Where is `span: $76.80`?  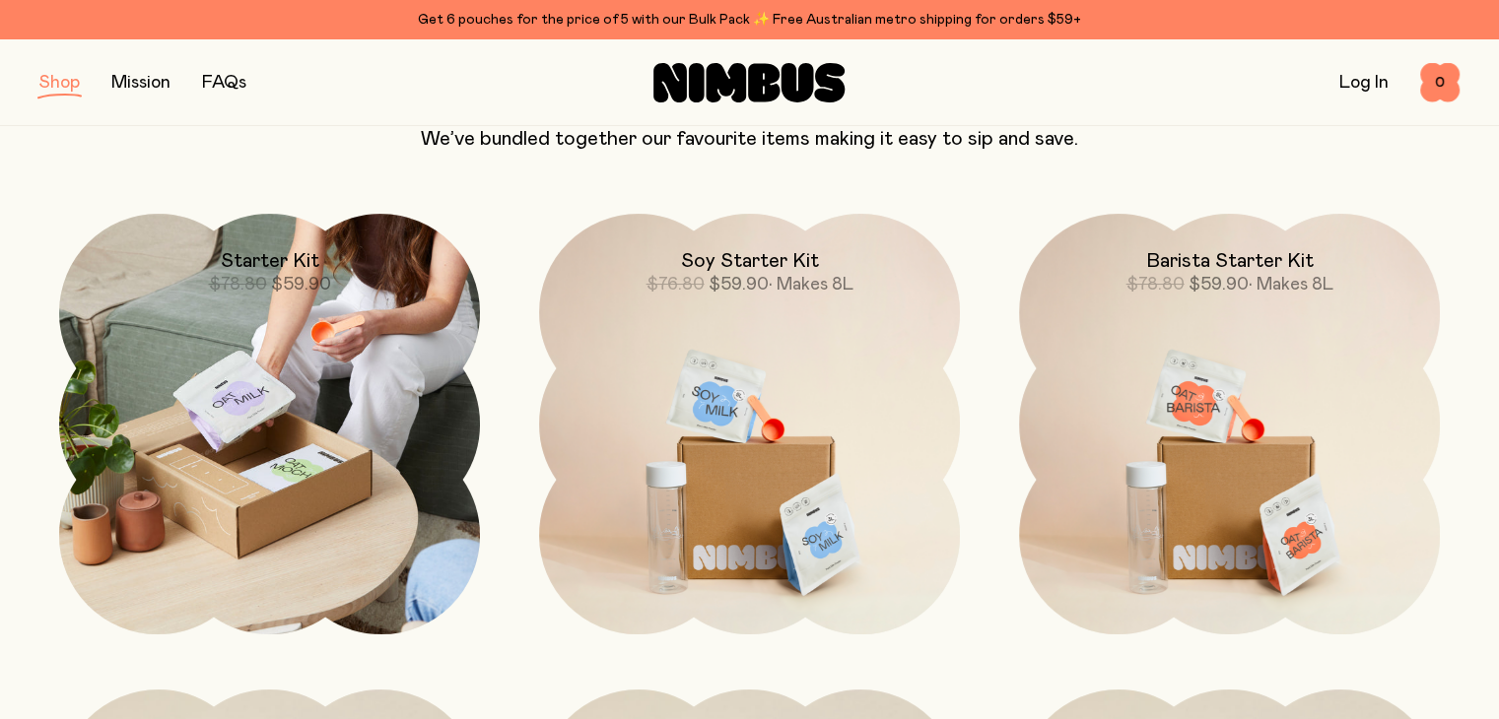 span: $76.80 is located at coordinates (675, 285).